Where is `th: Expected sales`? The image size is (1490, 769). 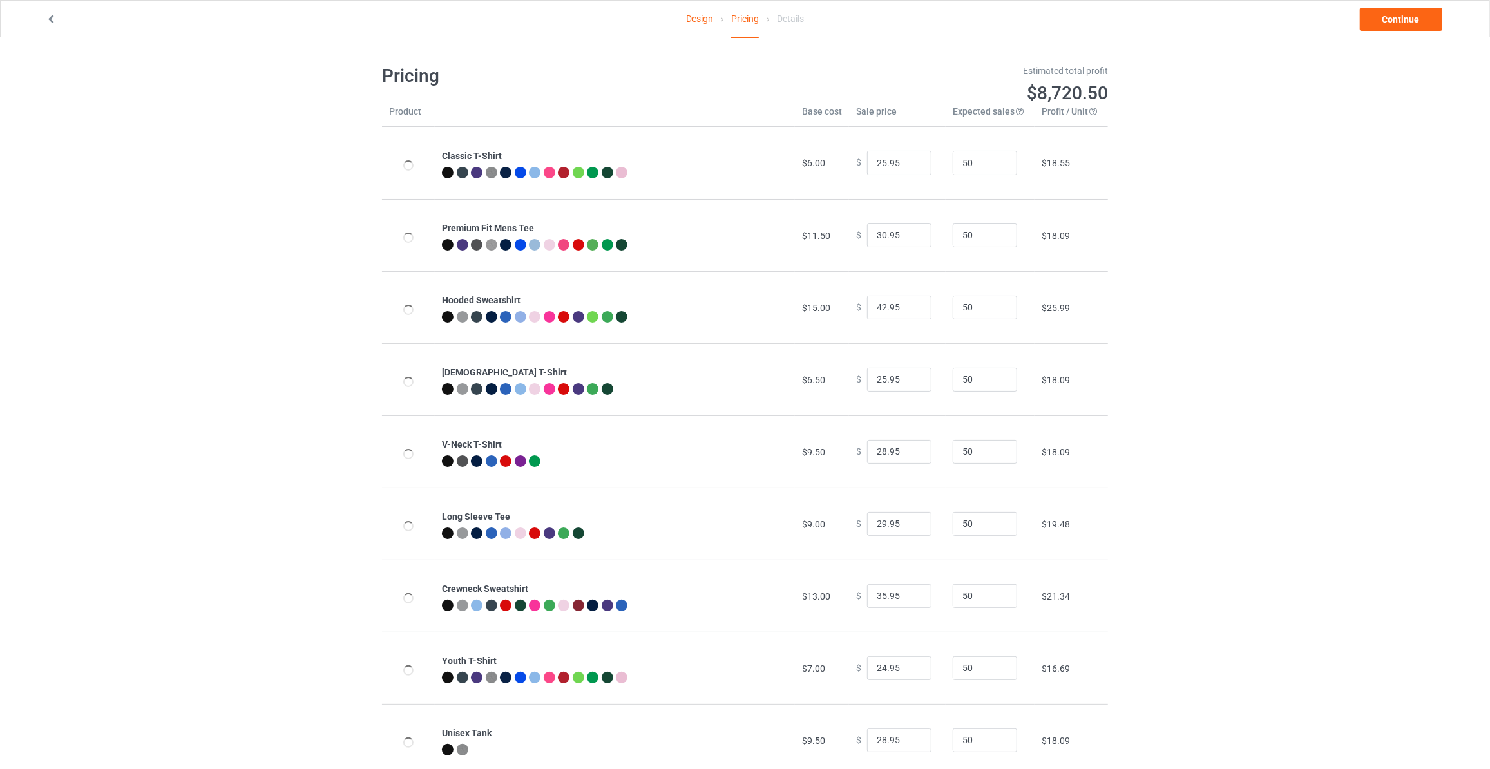
th: Expected sales is located at coordinates (990, 116).